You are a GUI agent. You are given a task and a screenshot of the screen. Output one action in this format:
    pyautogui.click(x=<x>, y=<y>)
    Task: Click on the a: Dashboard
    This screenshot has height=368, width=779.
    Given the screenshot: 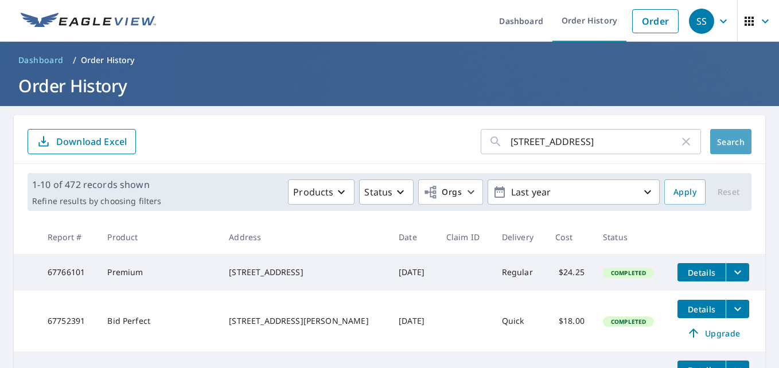 What is the action you would take?
    pyautogui.click(x=41, y=60)
    